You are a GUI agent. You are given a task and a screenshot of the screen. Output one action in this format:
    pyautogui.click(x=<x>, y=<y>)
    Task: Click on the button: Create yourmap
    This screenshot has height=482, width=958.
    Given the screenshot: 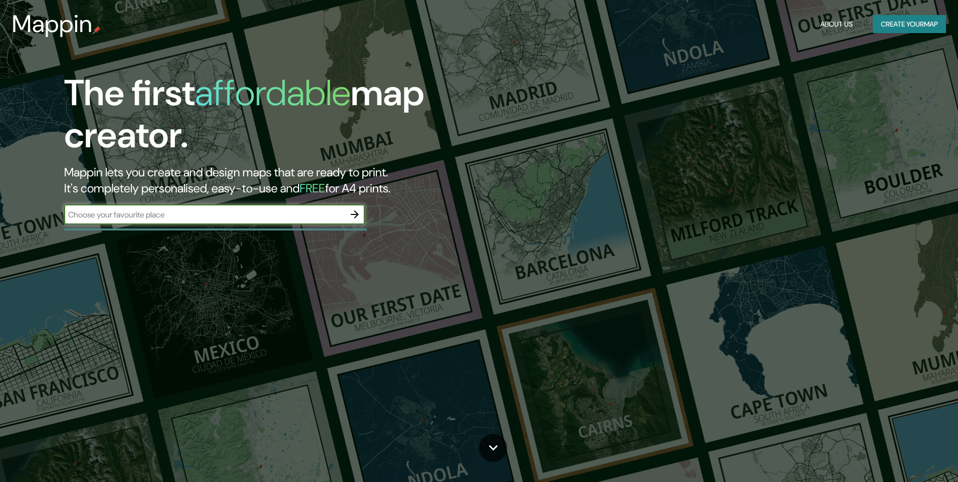 What is the action you would take?
    pyautogui.click(x=909, y=24)
    